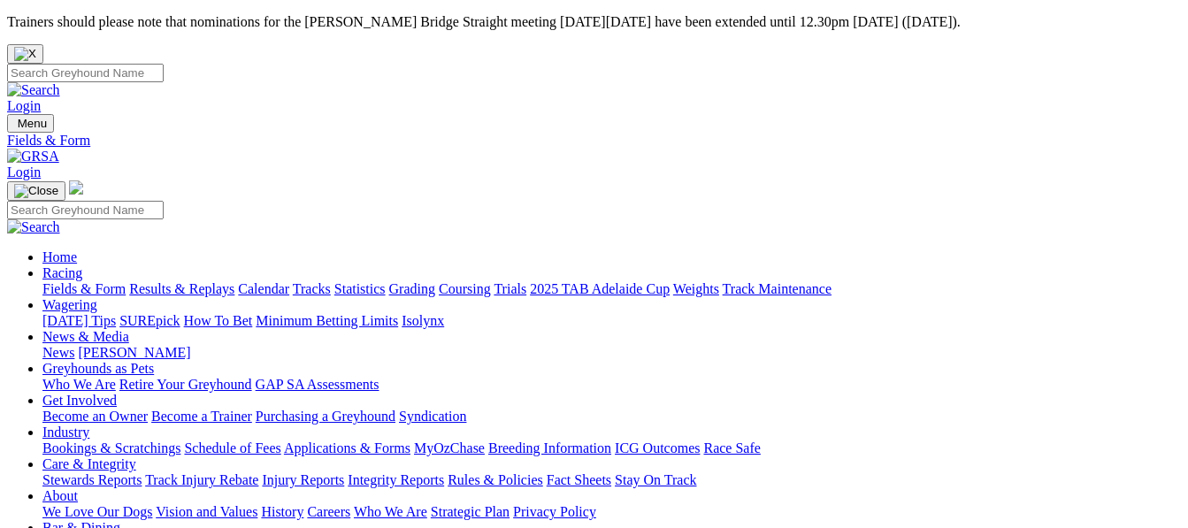  Describe the element at coordinates (32, 123) in the screenshot. I see `span: Menu` at that location.